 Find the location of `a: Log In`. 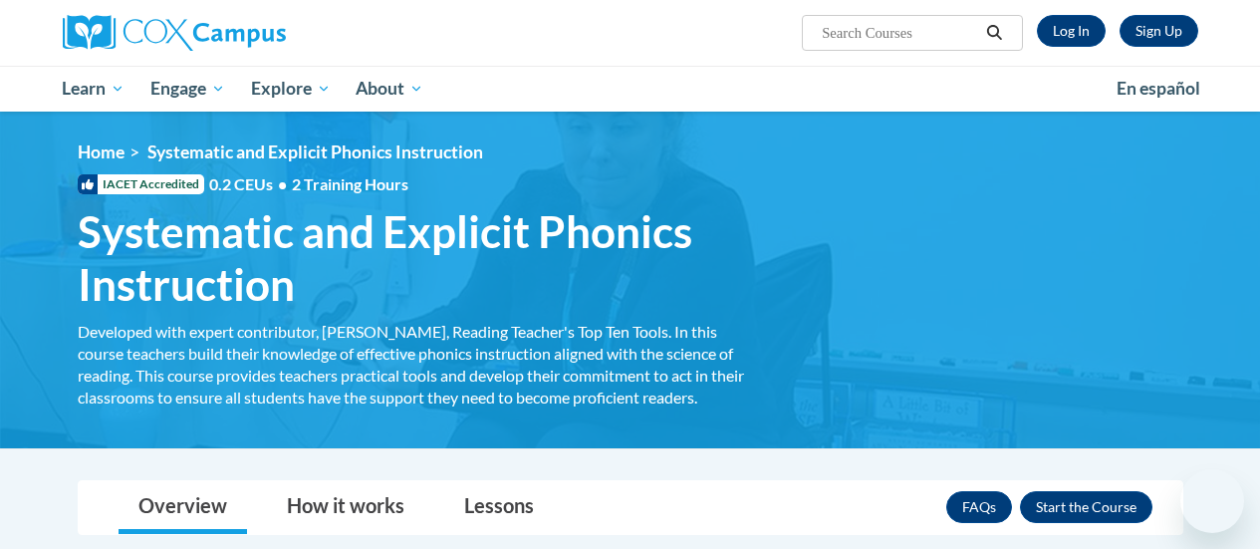

a: Log In is located at coordinates (1071, 31).